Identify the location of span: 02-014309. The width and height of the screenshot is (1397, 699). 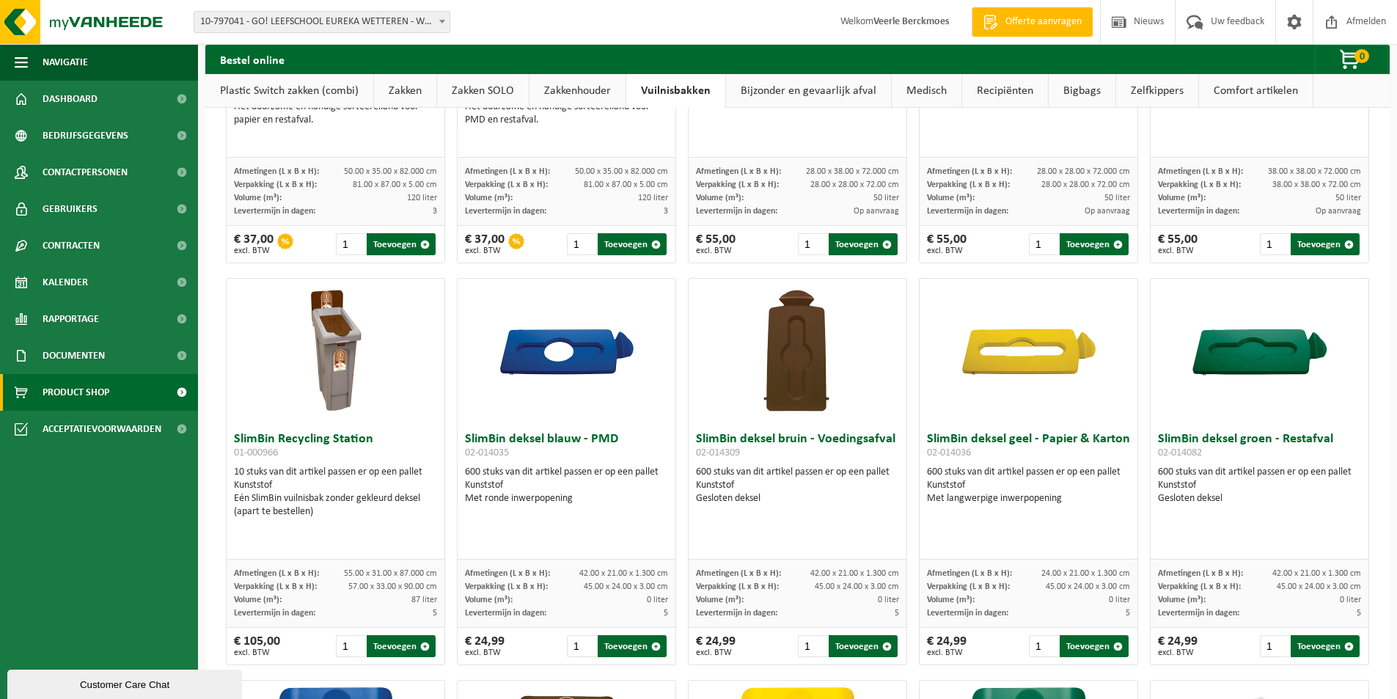
(718, 452).